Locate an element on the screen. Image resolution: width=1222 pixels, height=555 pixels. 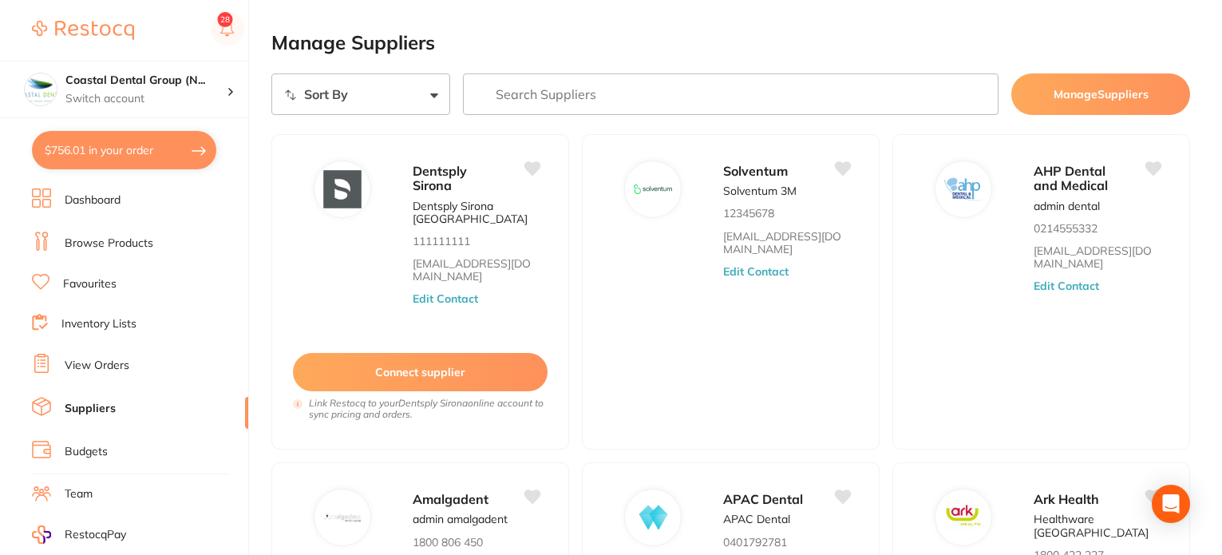
a: Team is located at coordinates (78, 494).